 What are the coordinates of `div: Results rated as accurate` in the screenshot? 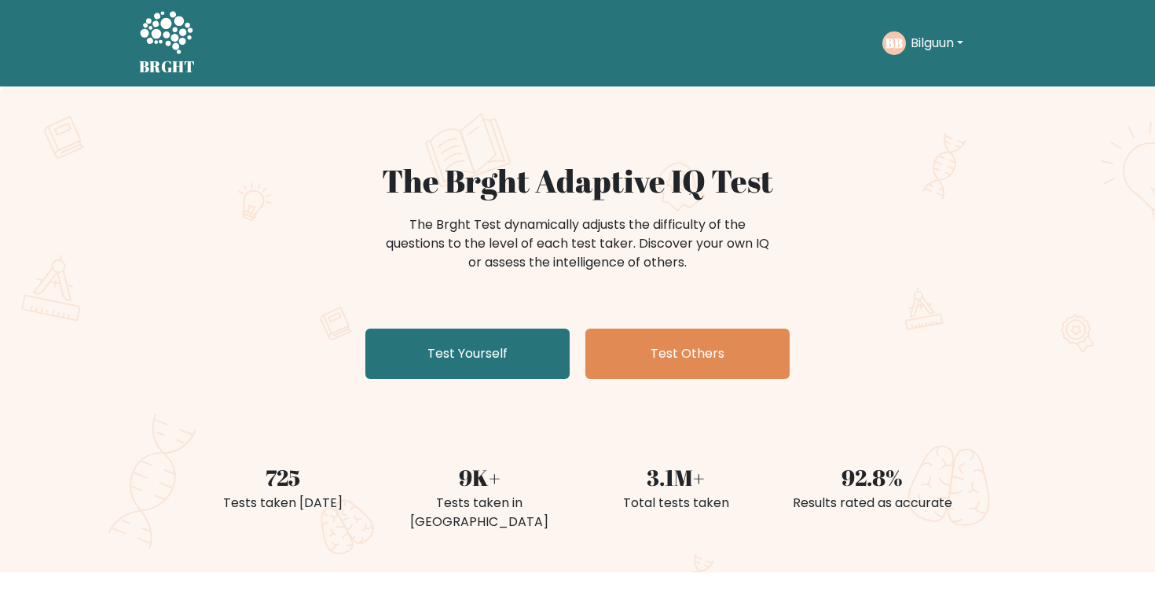 It's located at (872, 503).